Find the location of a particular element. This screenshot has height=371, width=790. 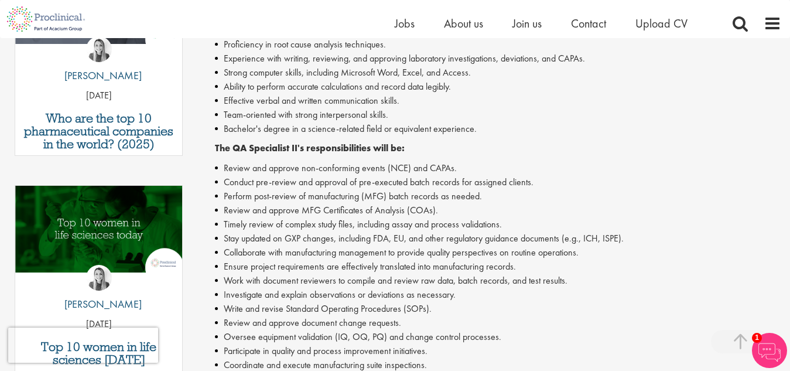

span: Contact is located at coordinates (588, 23).